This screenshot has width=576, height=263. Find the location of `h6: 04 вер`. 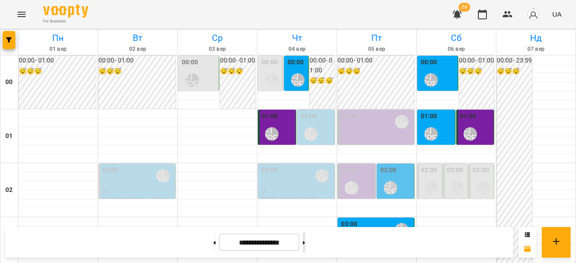

h6: 04 вер is located at coordinates (297, 49).